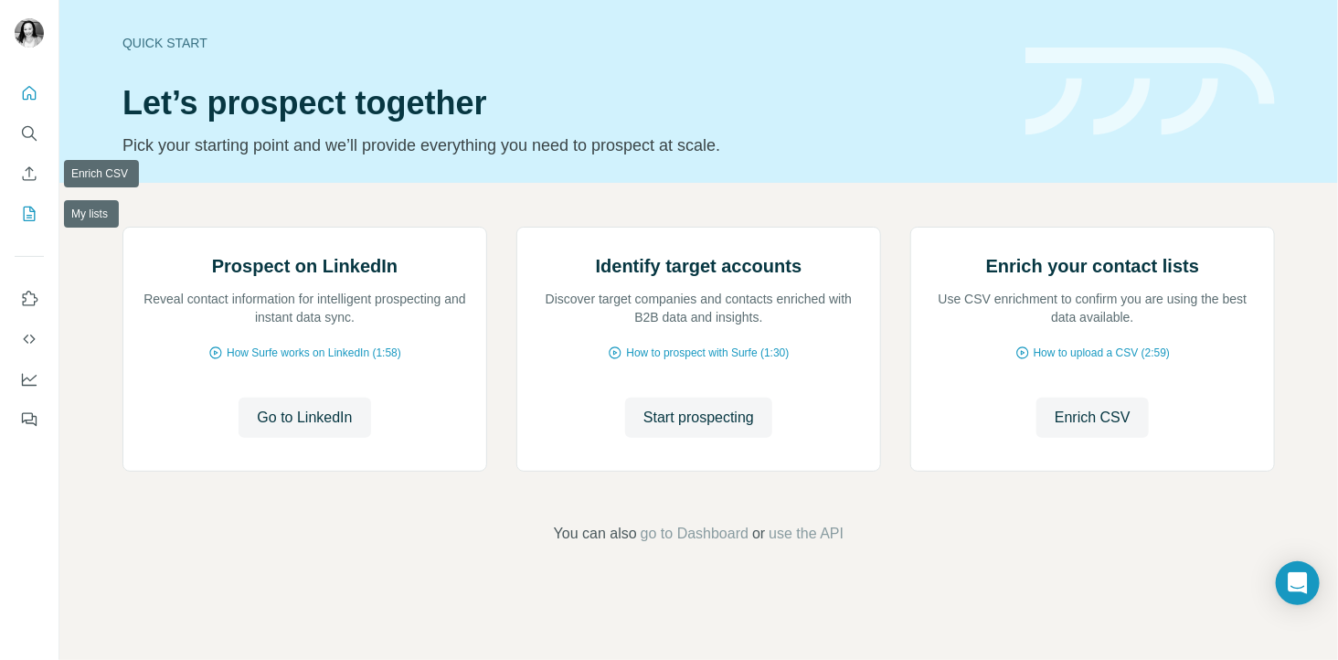 The height and width of the screenshot is (660, 1338). Describe the element at coordinates (29, 133) in the screenshot. I see `button: Search` at that location.